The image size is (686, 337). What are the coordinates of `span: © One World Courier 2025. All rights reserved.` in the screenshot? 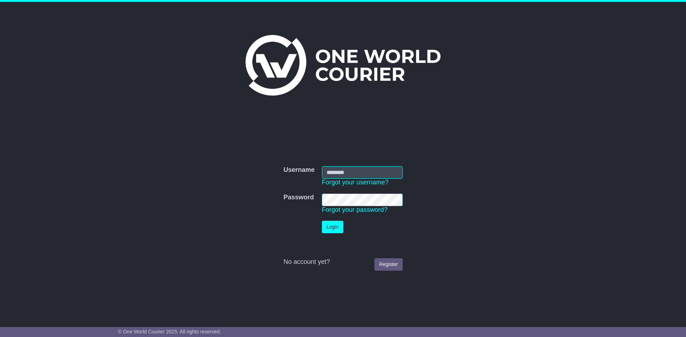 It's located at (169, 332).